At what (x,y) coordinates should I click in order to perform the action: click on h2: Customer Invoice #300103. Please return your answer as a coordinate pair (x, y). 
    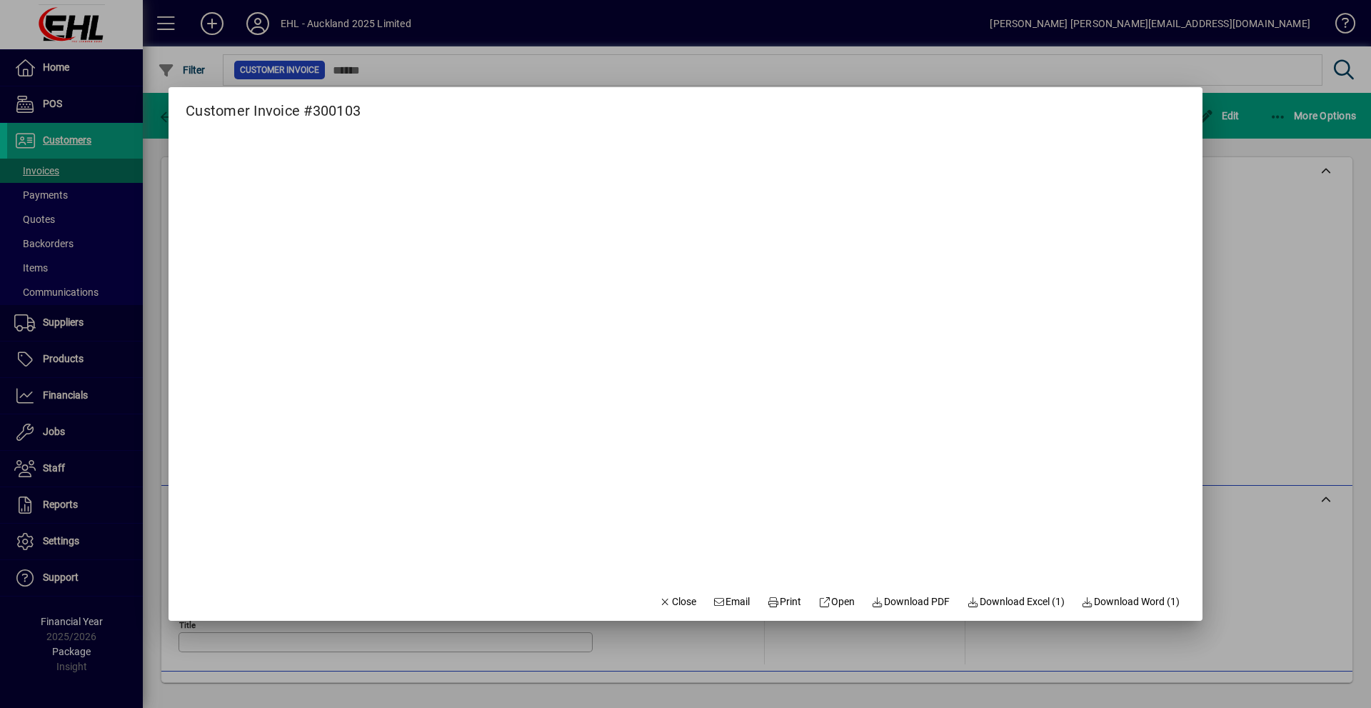
    Looking at the image, I should click on (273, 104).